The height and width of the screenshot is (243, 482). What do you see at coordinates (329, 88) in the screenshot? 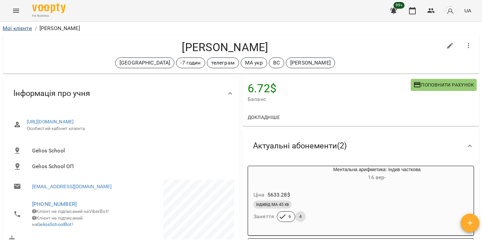
I see `h4: 6.72 $` at bounding box center [329, 88].